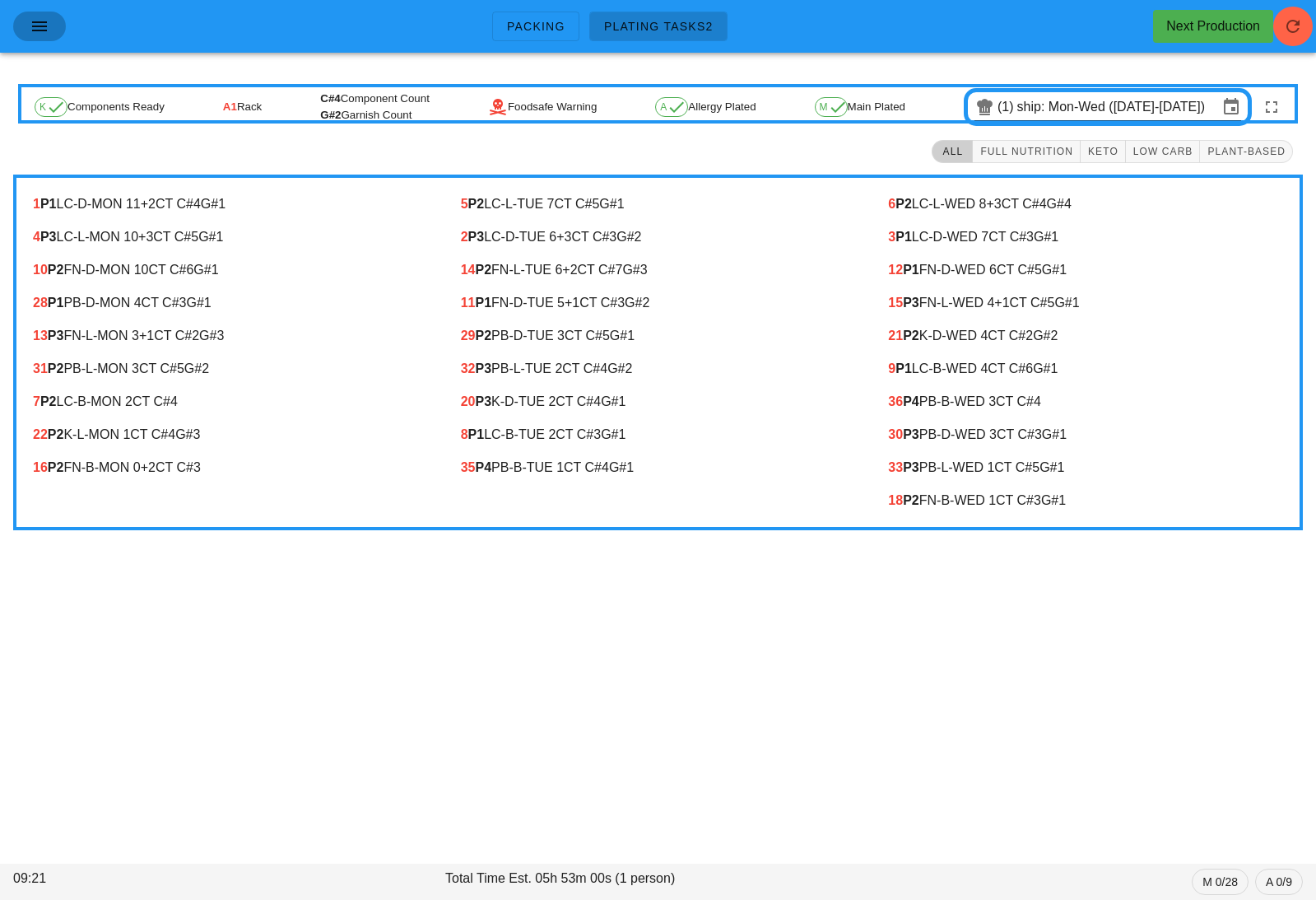 The width and height of the screenshot is (1316, 900). I want to click on span: Plant-Based, so click(1247, 151).